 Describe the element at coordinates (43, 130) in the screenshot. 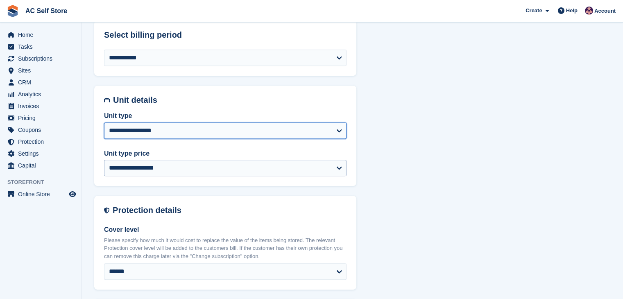

I see `span: Coupons` at that location.